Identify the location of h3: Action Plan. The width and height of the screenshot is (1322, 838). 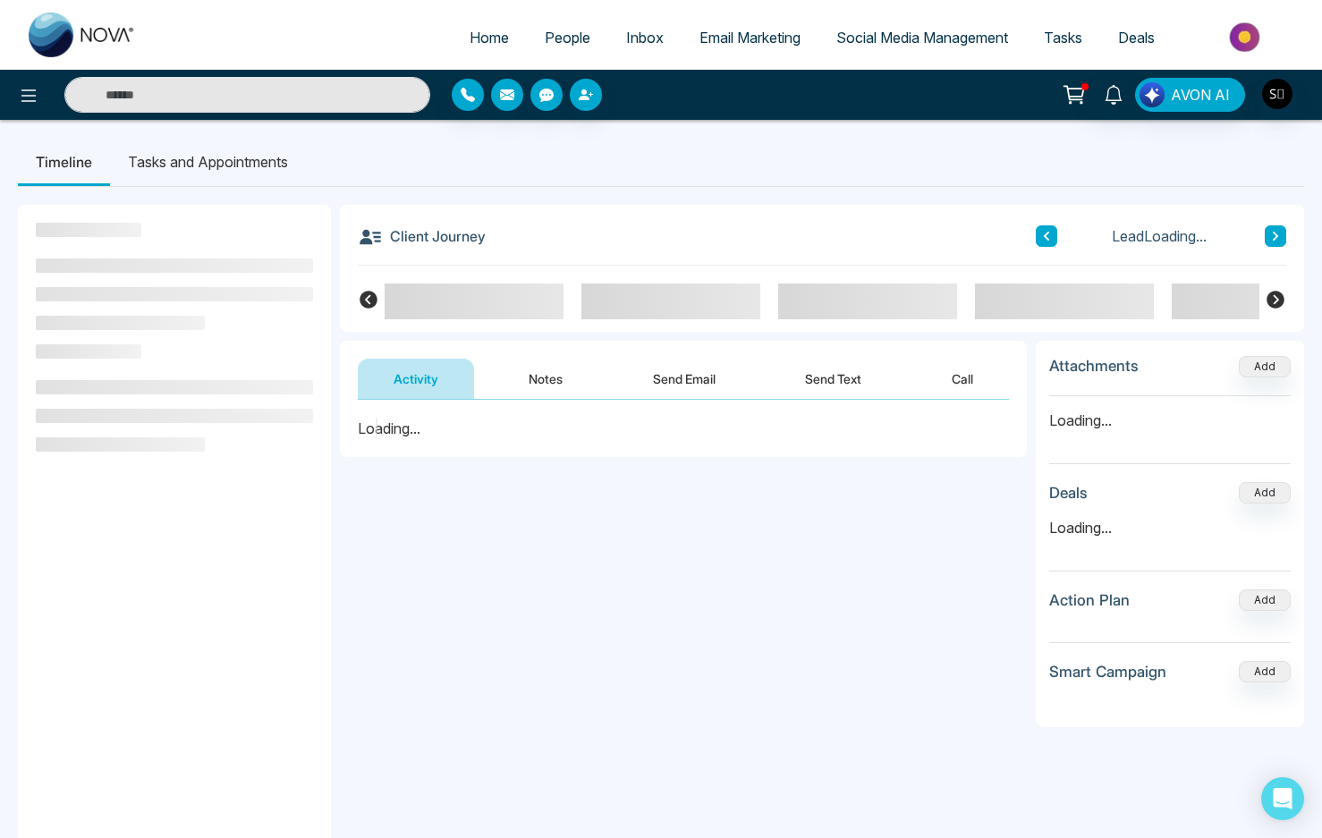
(1090, 600).